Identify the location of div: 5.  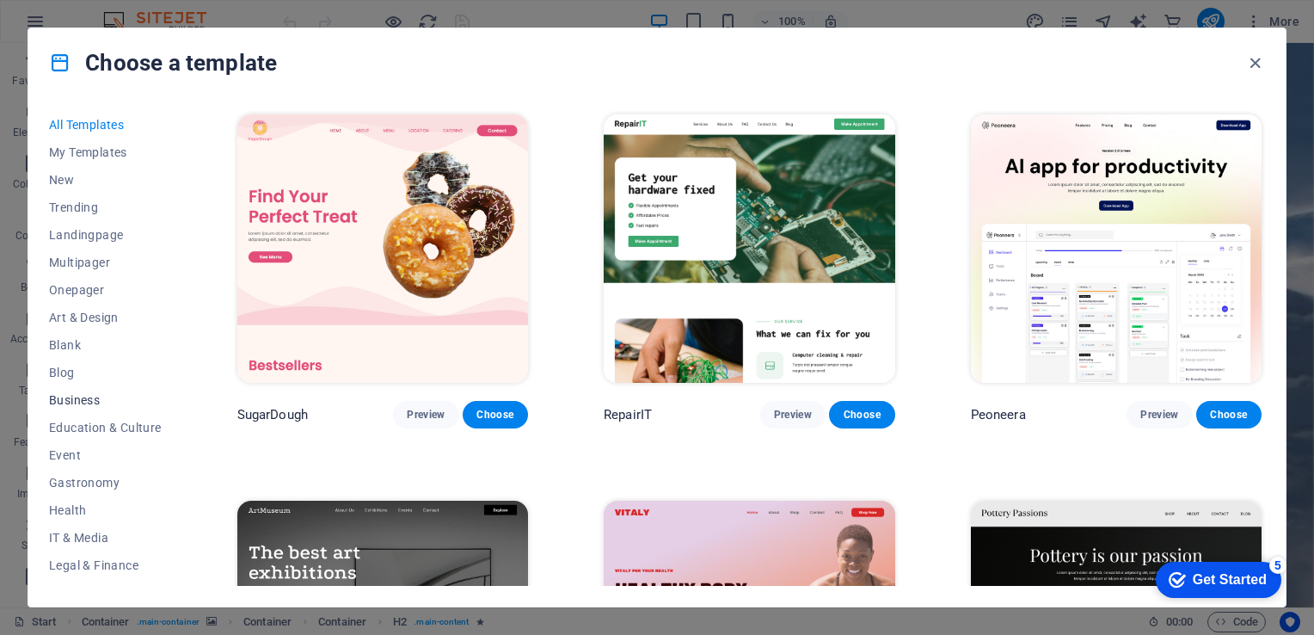
(132, 12).